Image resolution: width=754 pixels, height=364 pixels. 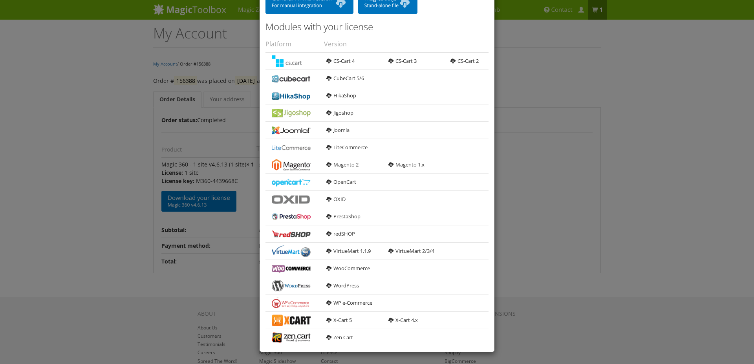 What do you see at coordinates (403, 320) in the screenshot?
I see `a: X-Cart 4.x` at bounding box center [403, 320].